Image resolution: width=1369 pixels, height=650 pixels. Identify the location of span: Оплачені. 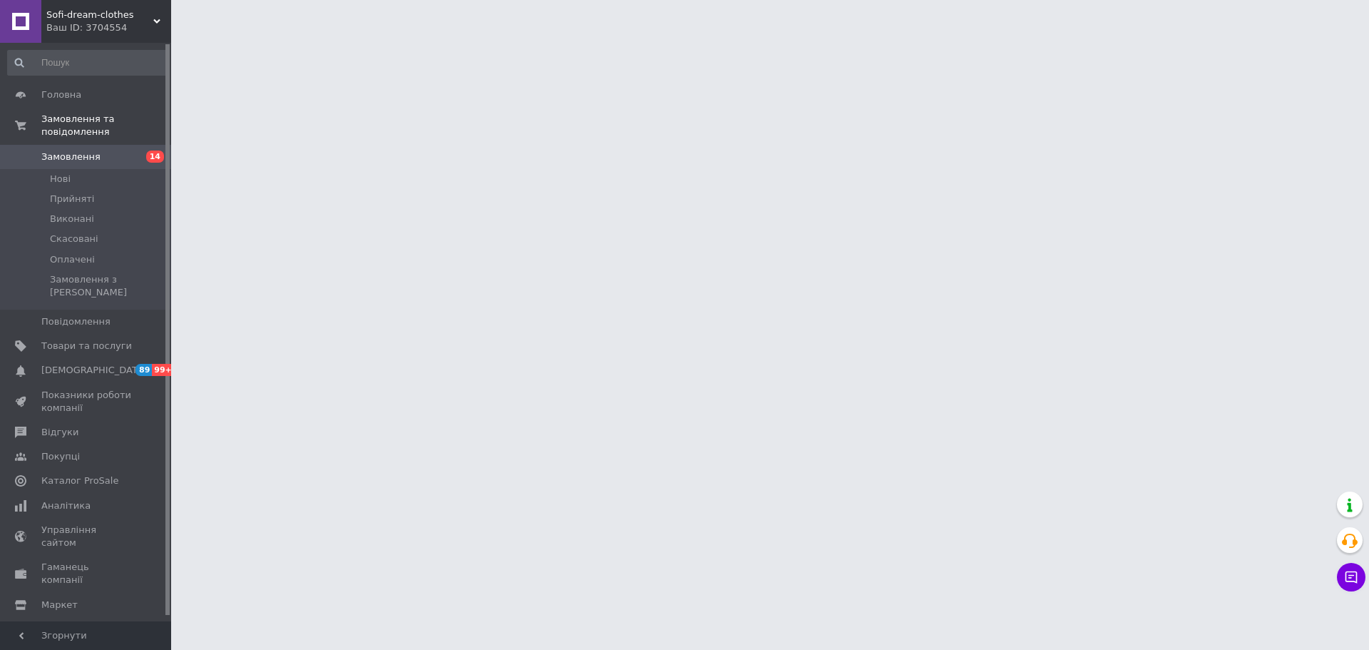
(72, 260).